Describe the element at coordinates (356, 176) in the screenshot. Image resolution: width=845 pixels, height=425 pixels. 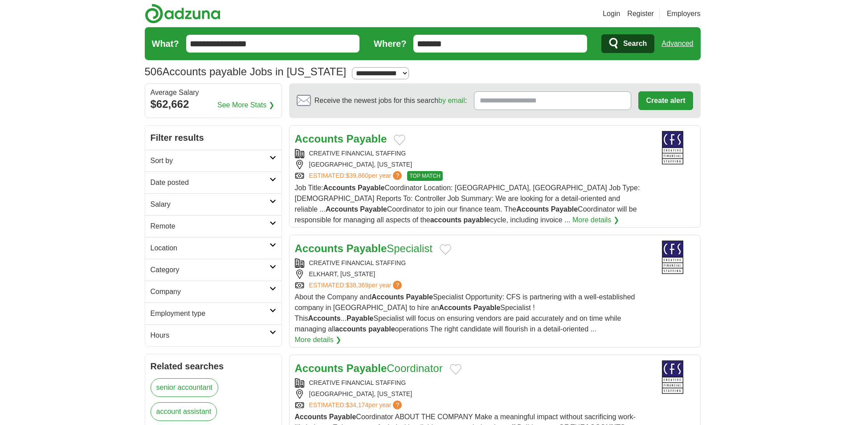
I see `a: ESTIMATED:$39,860per year?` at that location.